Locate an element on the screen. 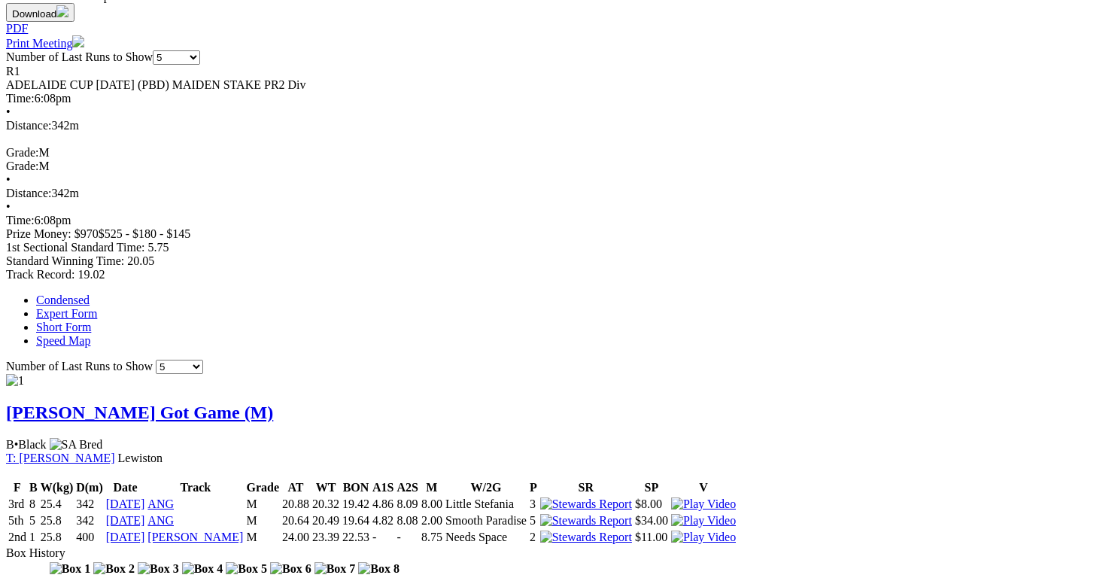 The width and height of the screenshot is (1106, 578). th: SR is located at coordinates (586, 487).